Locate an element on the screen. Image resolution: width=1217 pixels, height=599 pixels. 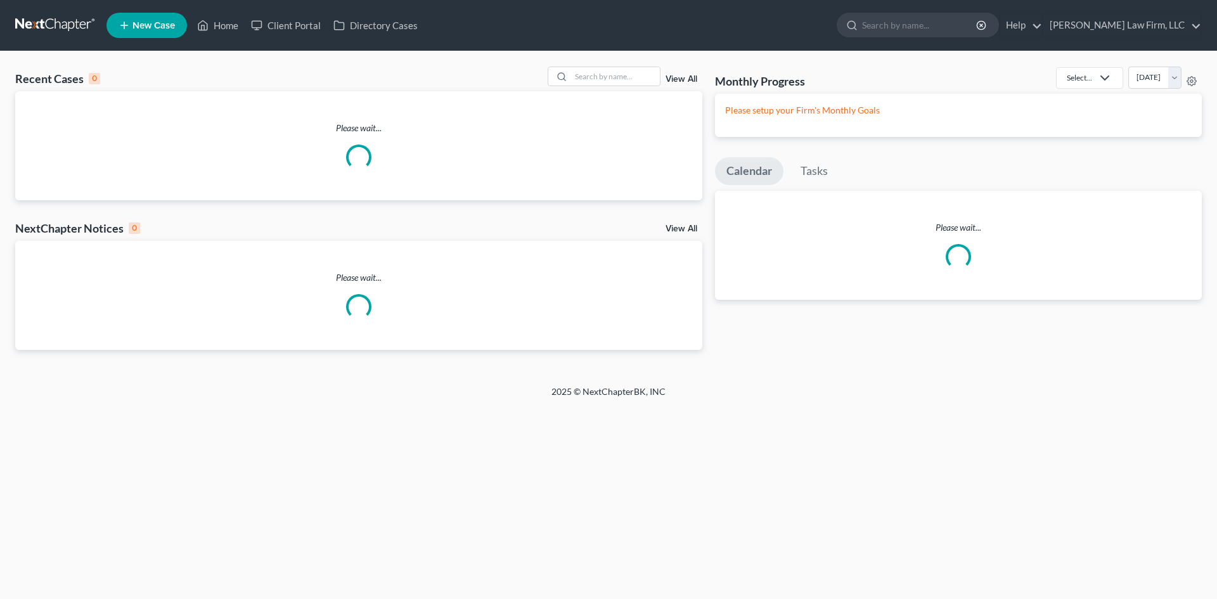
span: New Case is located at coordinates (153, 25).